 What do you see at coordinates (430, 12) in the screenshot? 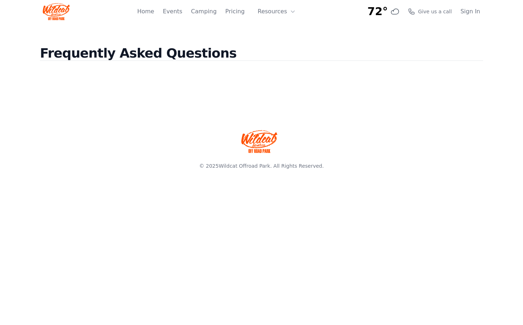
I see `a: Give us a call` at bounding box center [430, 12].